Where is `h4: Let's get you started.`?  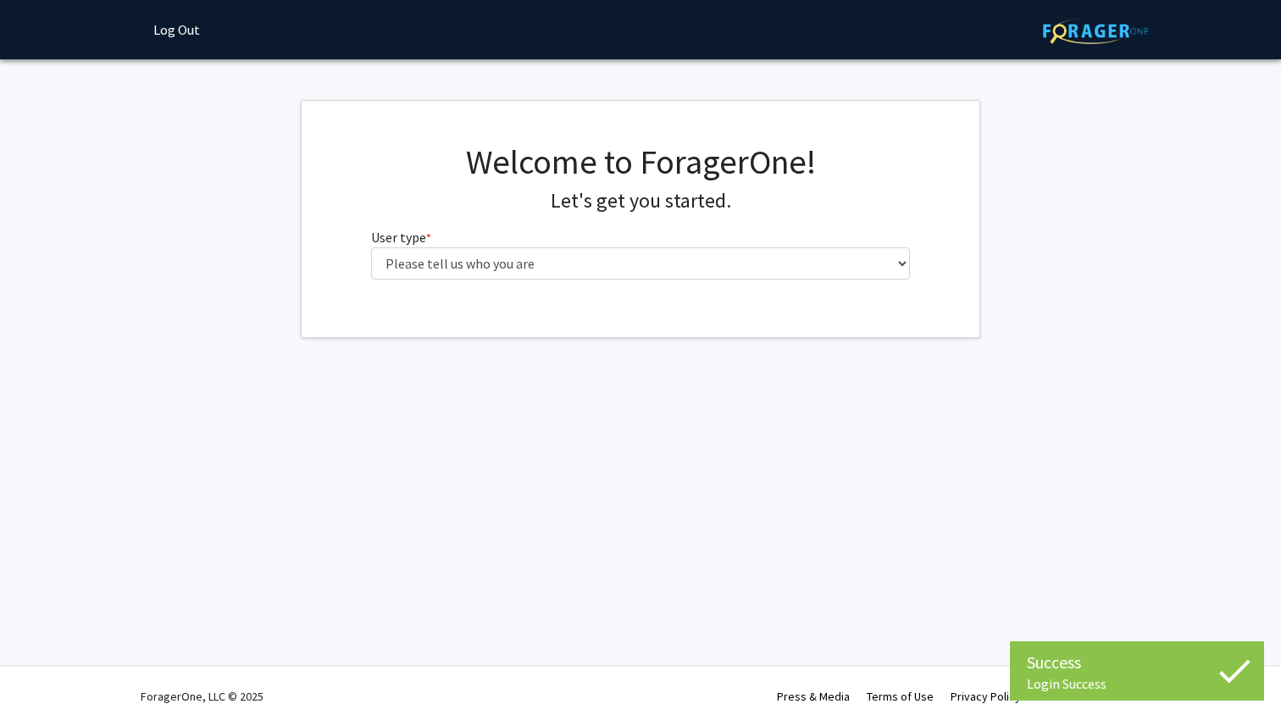
h4: Let's get you started. is located at coordinates (640, 201).